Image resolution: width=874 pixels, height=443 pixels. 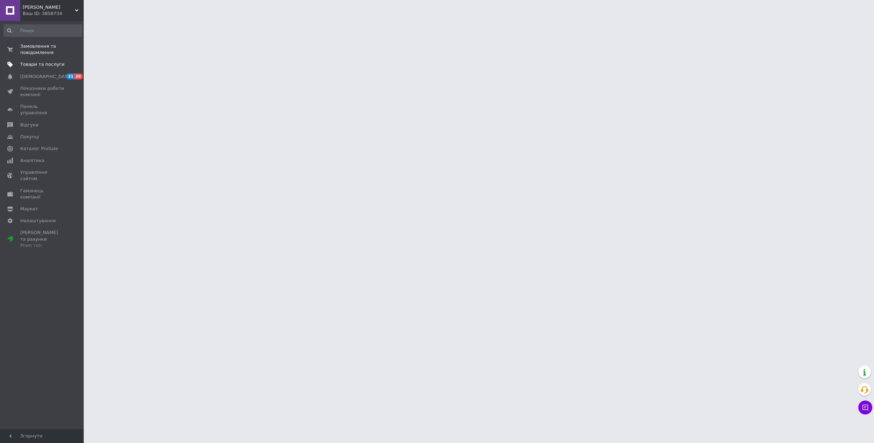 What do you see at coordinates (49, 7) in the screenshot?
I see `span: Аквалюкс` at bounding box center [49, 7].